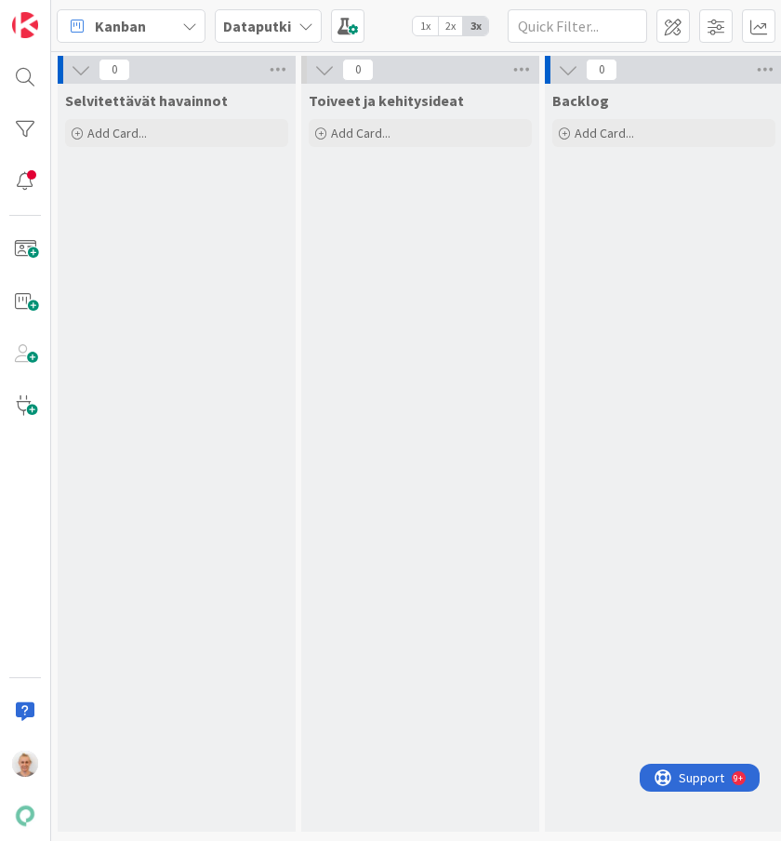 This screenshot has width=781, height=841. I want to click on img: PM, so click(25, 764).